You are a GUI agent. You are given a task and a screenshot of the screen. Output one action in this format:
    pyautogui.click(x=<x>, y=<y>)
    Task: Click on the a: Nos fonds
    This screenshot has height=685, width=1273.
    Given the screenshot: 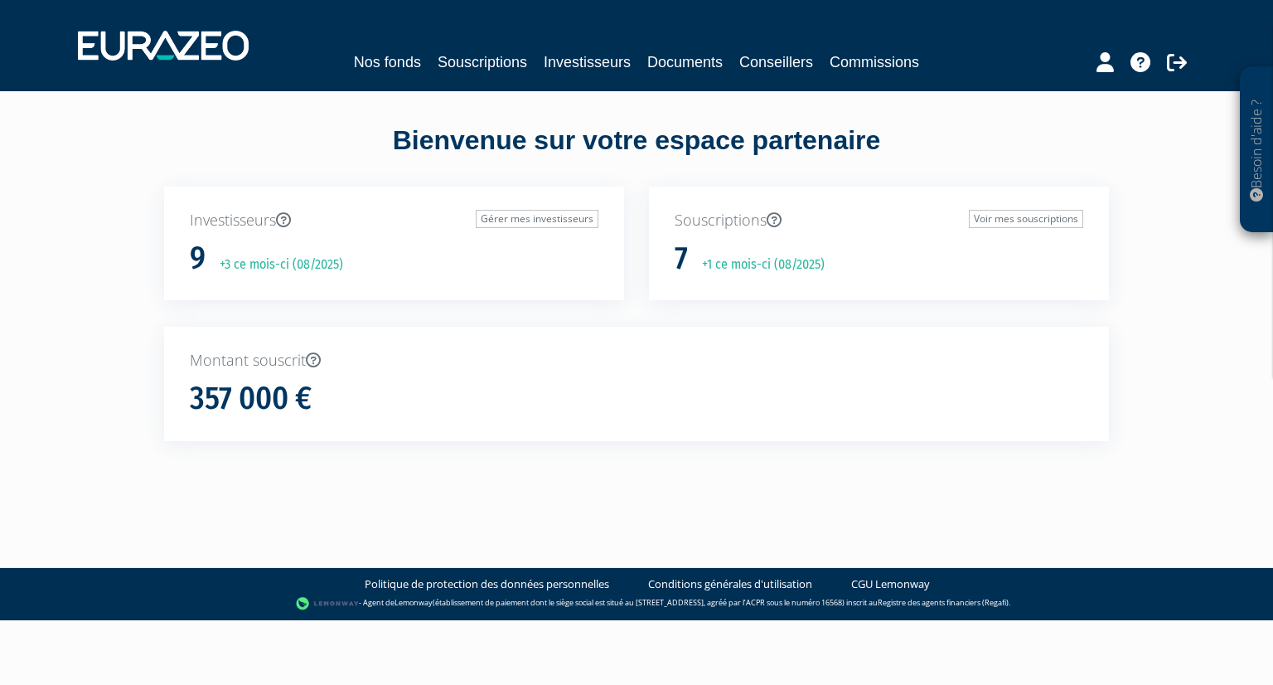 What is the action you would take?
    pyautogui.click(x=387, y=62)
    